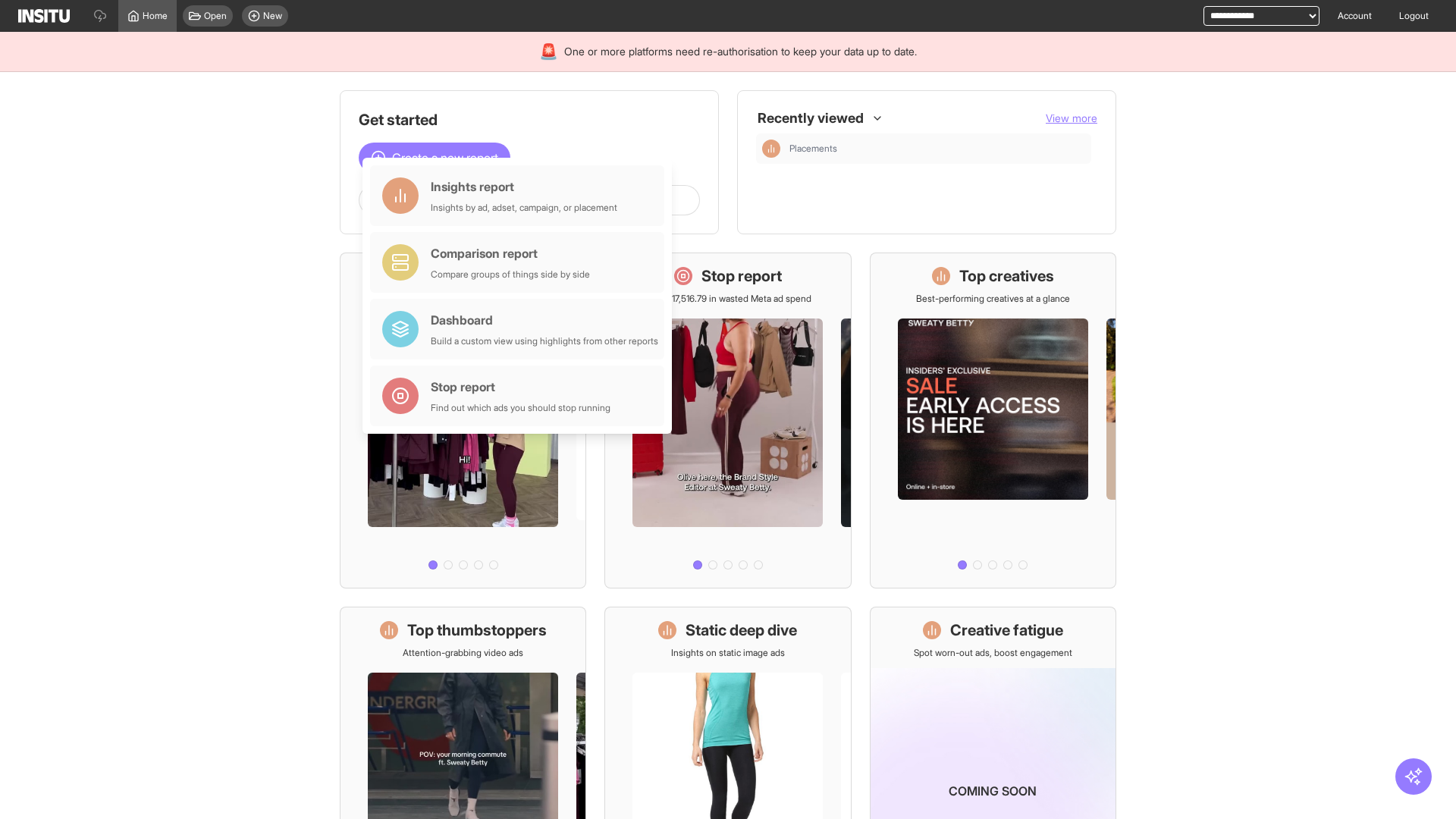 The image size is (1456, 819). I want to click on h1: Static deep dive, so click(741, 629).